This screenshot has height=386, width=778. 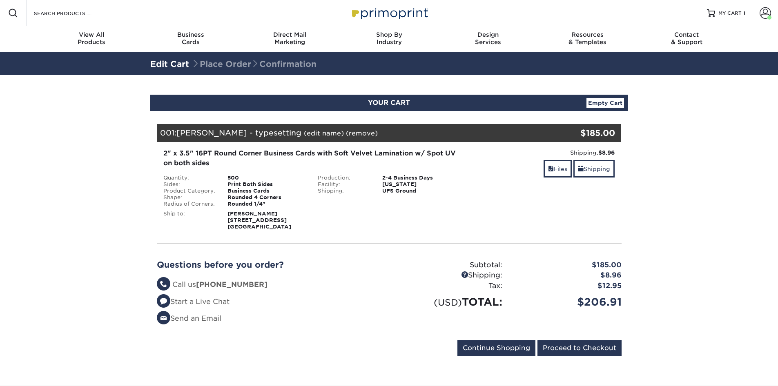 I want to click on small: (USD), so click(x=447, y=303).